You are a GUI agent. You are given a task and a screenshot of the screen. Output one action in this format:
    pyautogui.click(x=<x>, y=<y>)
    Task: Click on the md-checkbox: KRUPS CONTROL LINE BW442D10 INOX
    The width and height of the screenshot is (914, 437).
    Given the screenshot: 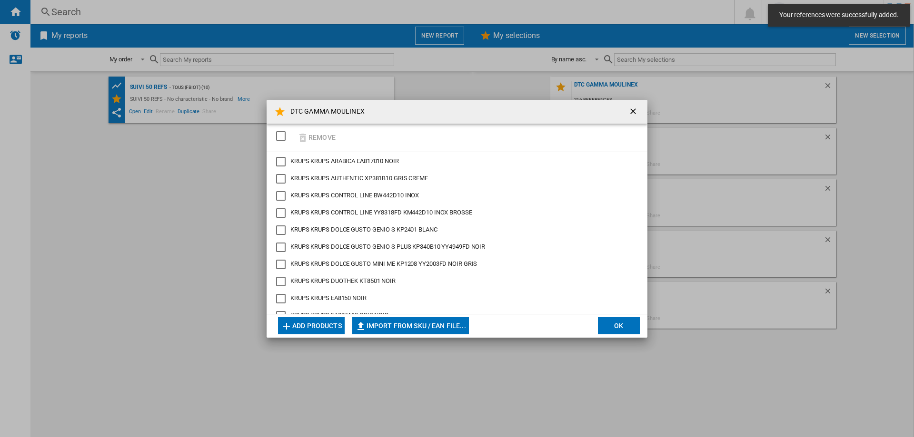 What is the action you would take?
    pyautogui.click(x=453, y=196)
    